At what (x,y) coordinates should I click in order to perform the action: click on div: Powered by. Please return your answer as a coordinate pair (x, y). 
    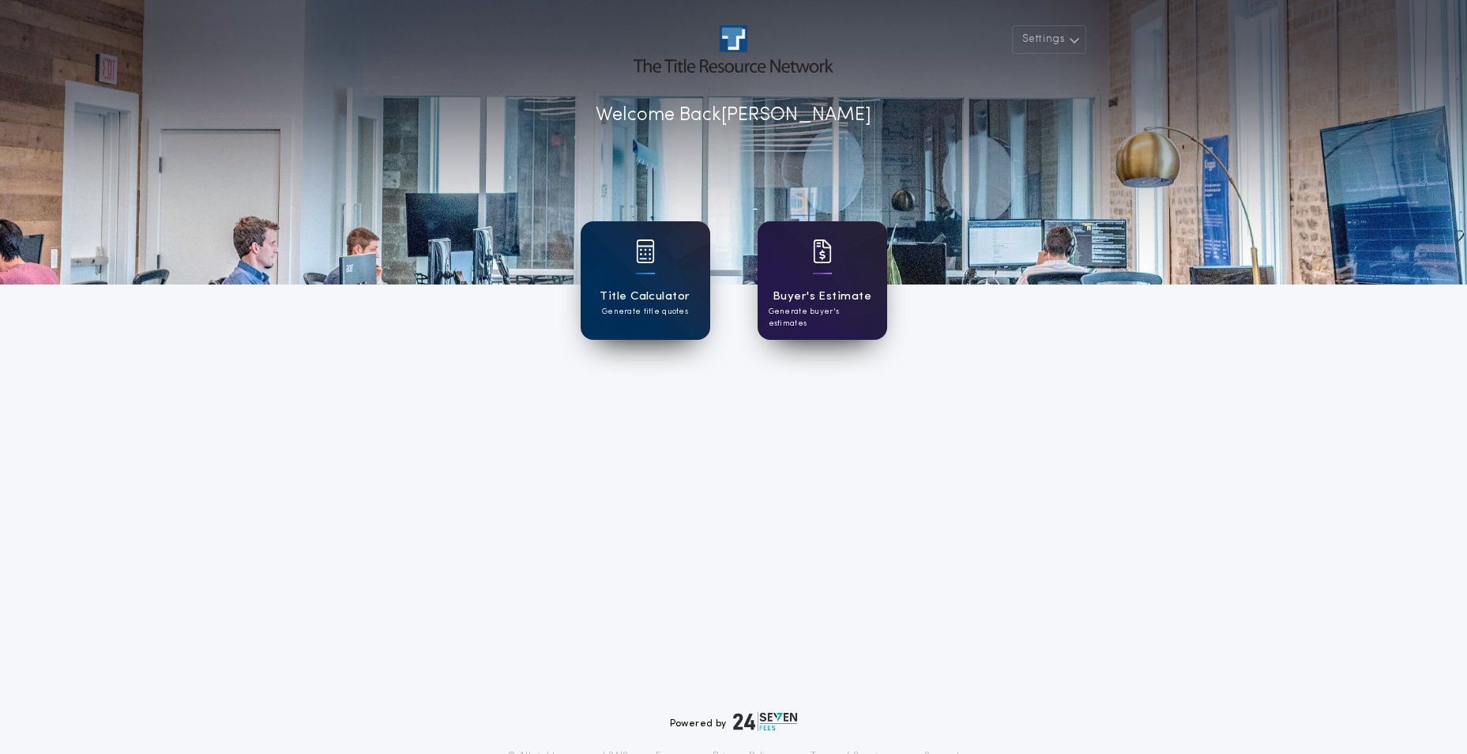
    Looking at the image, I should click on (734, 721).